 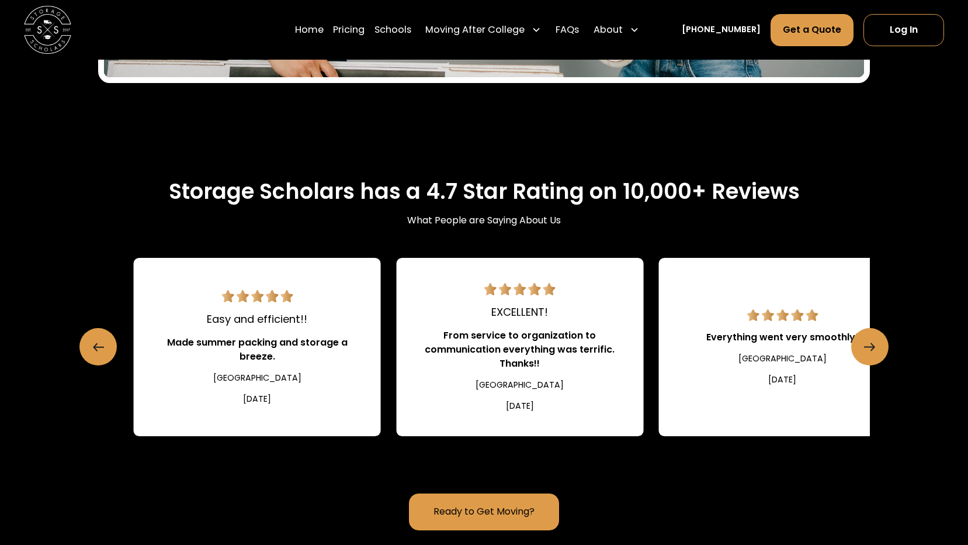 I want to click on a: Log In, so click(x=904, y=29).